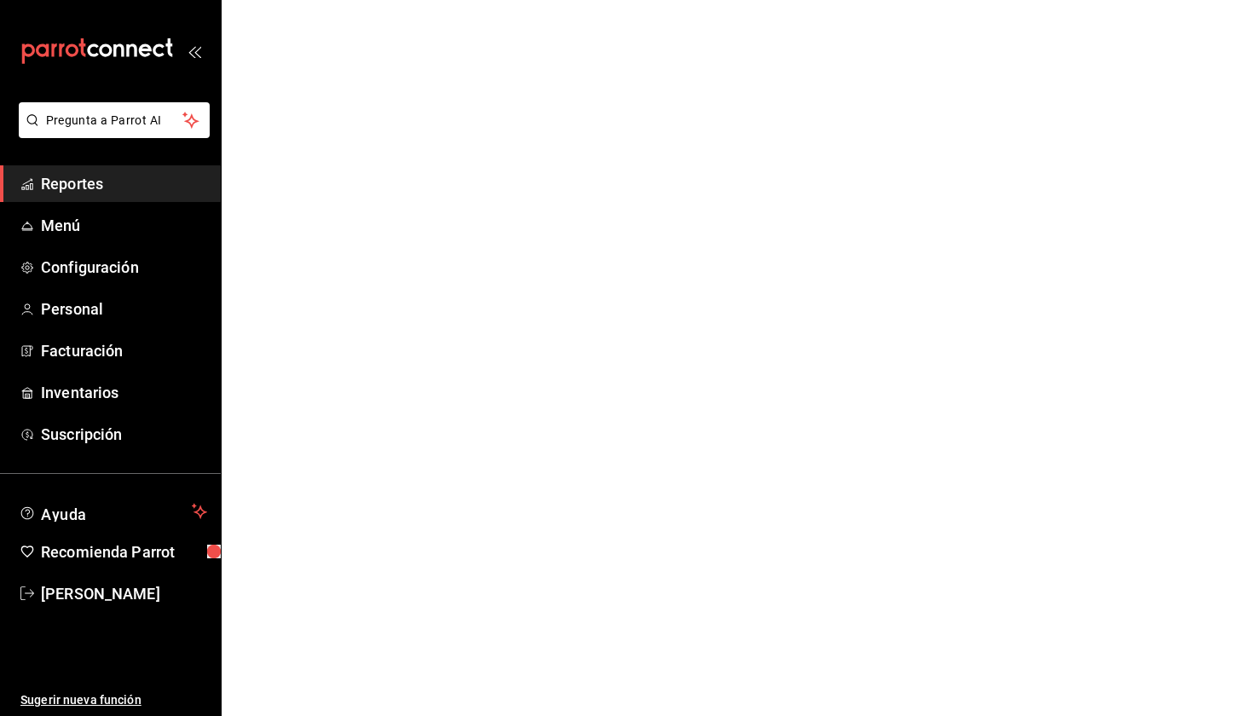 This screenshot has width=1253, height=716. What do you see at coordinates (124, 309) in the screenshot?
I see `span: Personal` at bounding box center [124, 309].